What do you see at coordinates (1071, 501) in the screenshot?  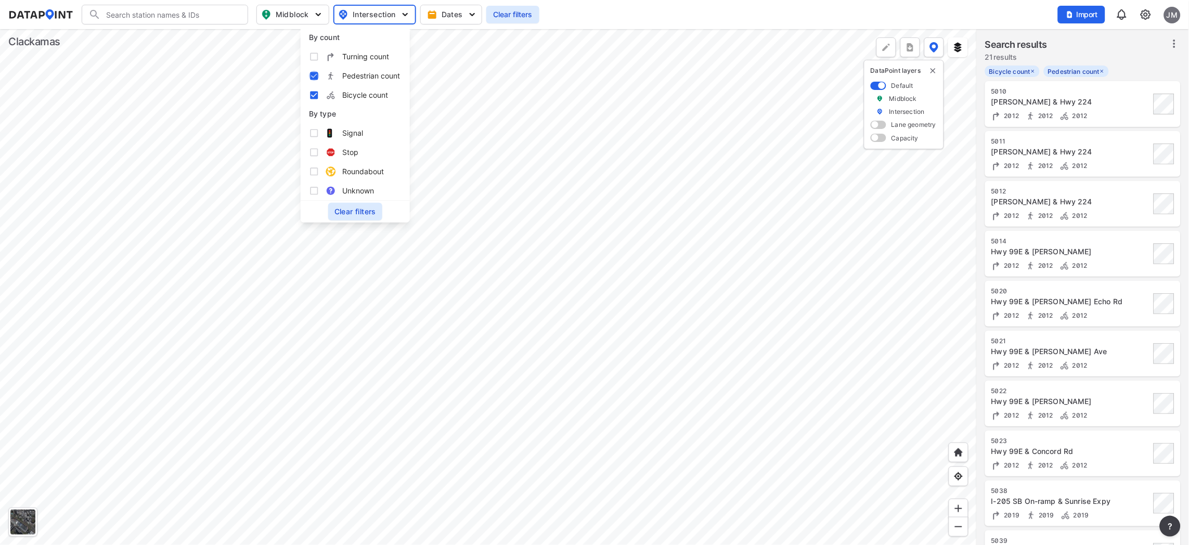 I see `div: I-205 SB On-ramp & Sunrise Expy` at bounding box center [1071, 501].